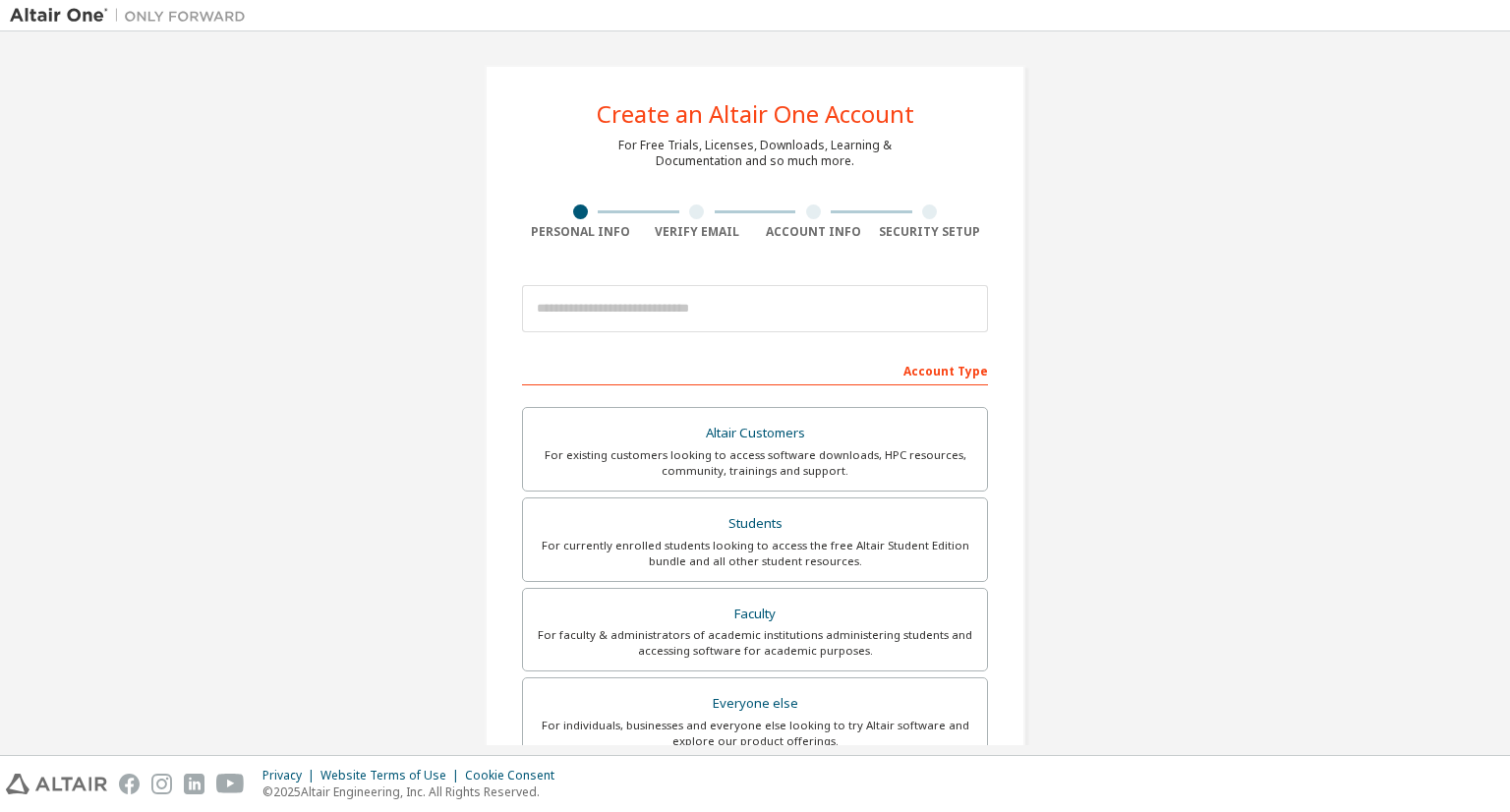 The height and width of the screenshot is (812, 1510). I want to click on div: Verify Email, so click(697, 231).